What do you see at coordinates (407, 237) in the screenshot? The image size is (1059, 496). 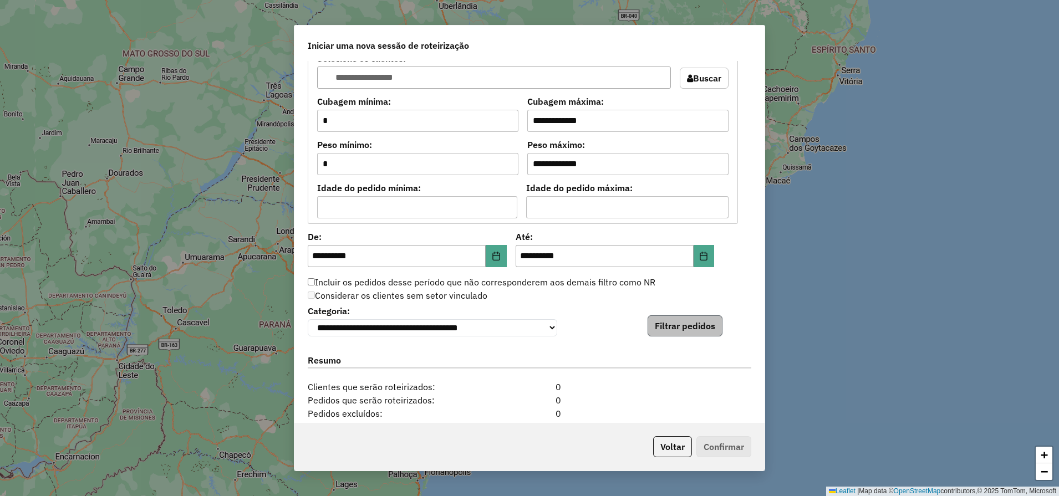 I see `label: De:` at bounding box center [407, 237].